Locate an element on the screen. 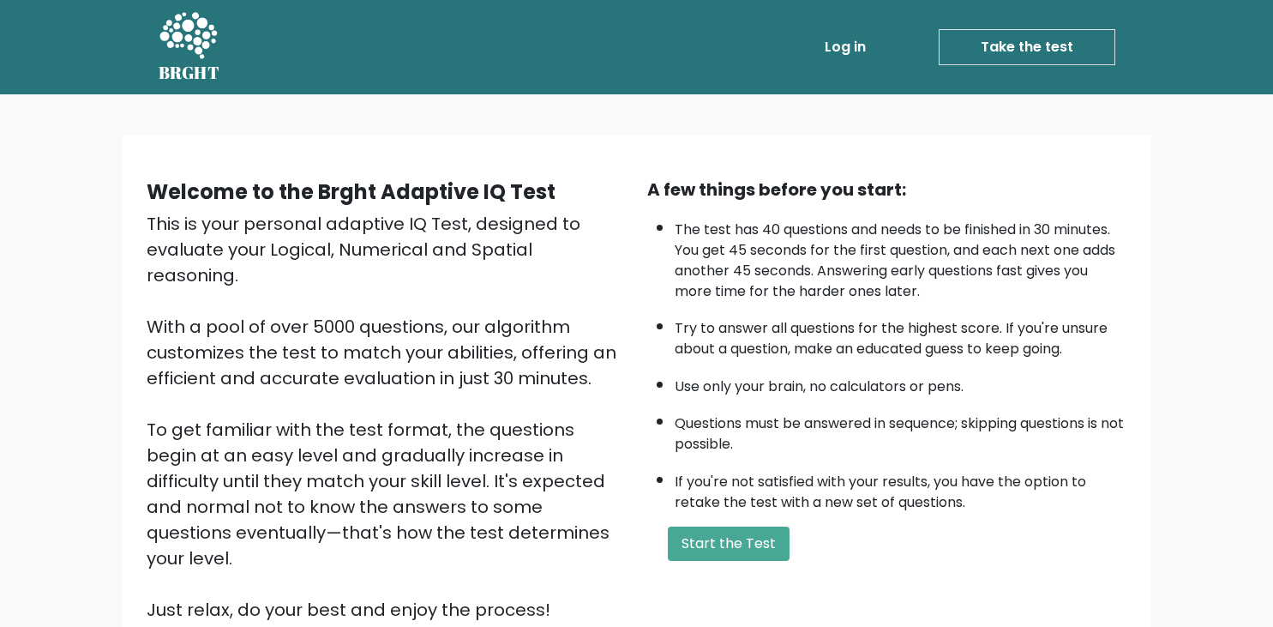 This screenshot has height=627, width=1273. li: If you're not satisfied with your results, you have the option to retake the test with a new set ... is located at coordinates (901, 488).